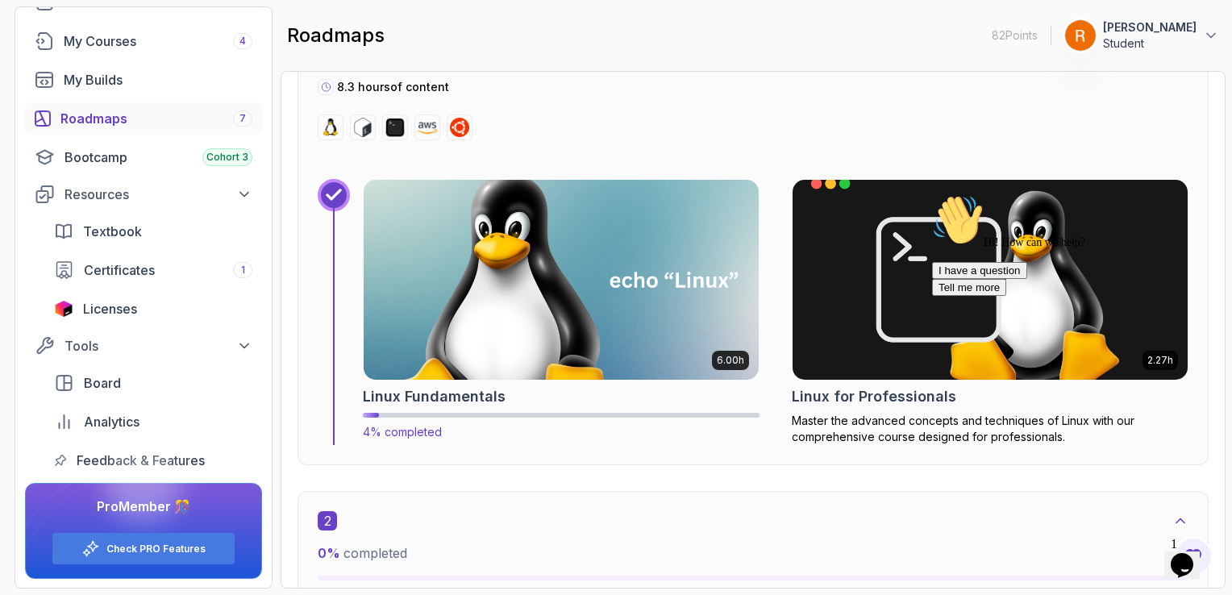 This screenshot has width=1232, height=595. I want to click on div: My Courses, so click(158, 41).